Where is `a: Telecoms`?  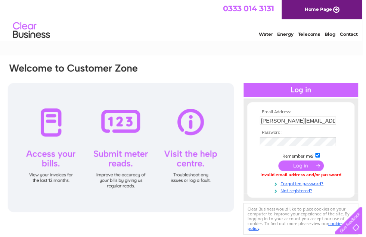 a: Telecoms is located at coordinates (312, 34).